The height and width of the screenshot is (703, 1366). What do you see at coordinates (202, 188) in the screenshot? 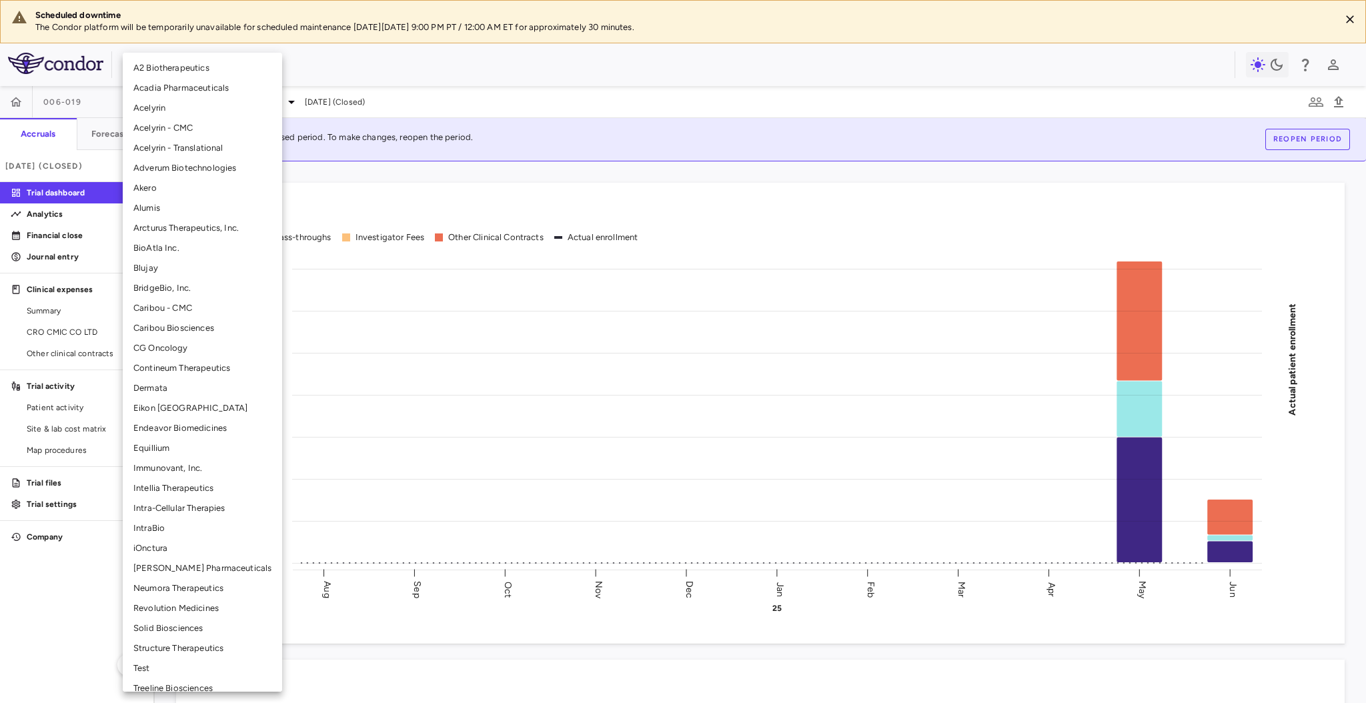
I see `li: Akero` at bounding box center [202, 188].